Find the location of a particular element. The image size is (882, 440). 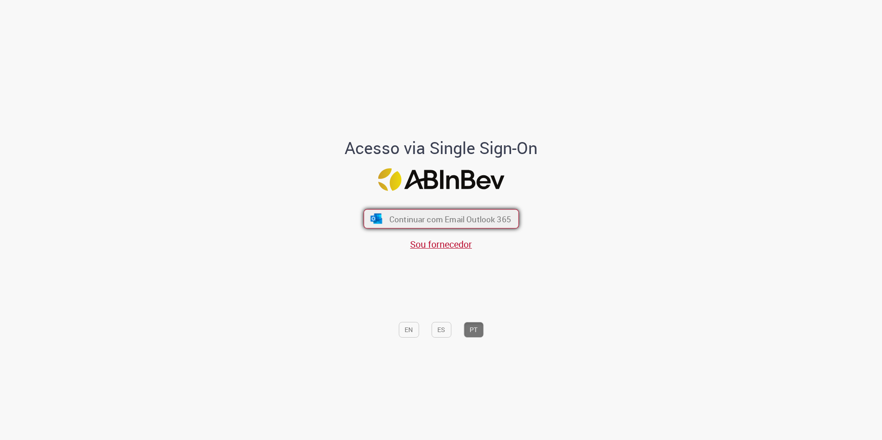

button: PT is located at coordinates (473, 330).